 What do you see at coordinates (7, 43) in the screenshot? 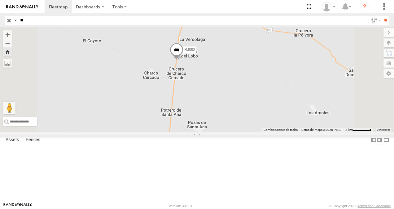
I see `button: Zoom out` at bounding box center [7, 43].